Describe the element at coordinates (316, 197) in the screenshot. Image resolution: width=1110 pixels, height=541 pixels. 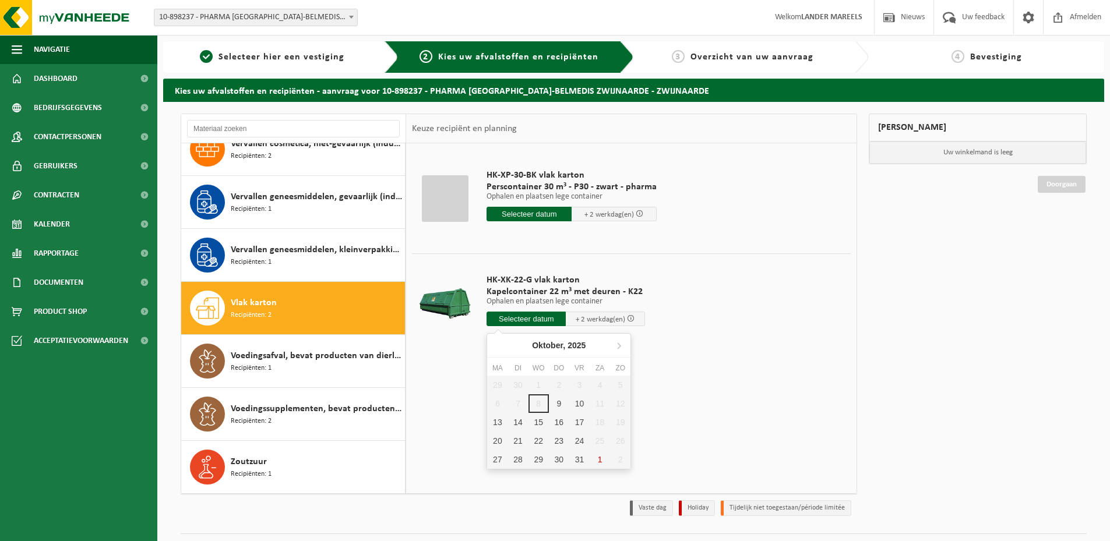
I see `span: Vervallen geneesmiddelen, gevaarlijk (industrieel) in kleinverpakking` at that location.